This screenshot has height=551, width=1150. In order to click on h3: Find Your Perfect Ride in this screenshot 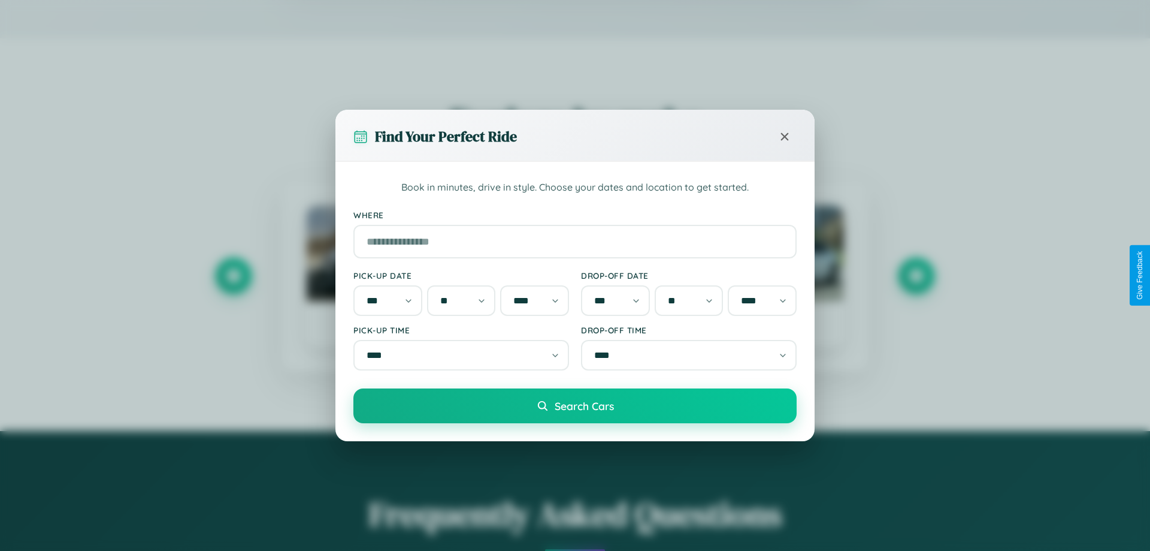, I will do `click(446, 136)`.